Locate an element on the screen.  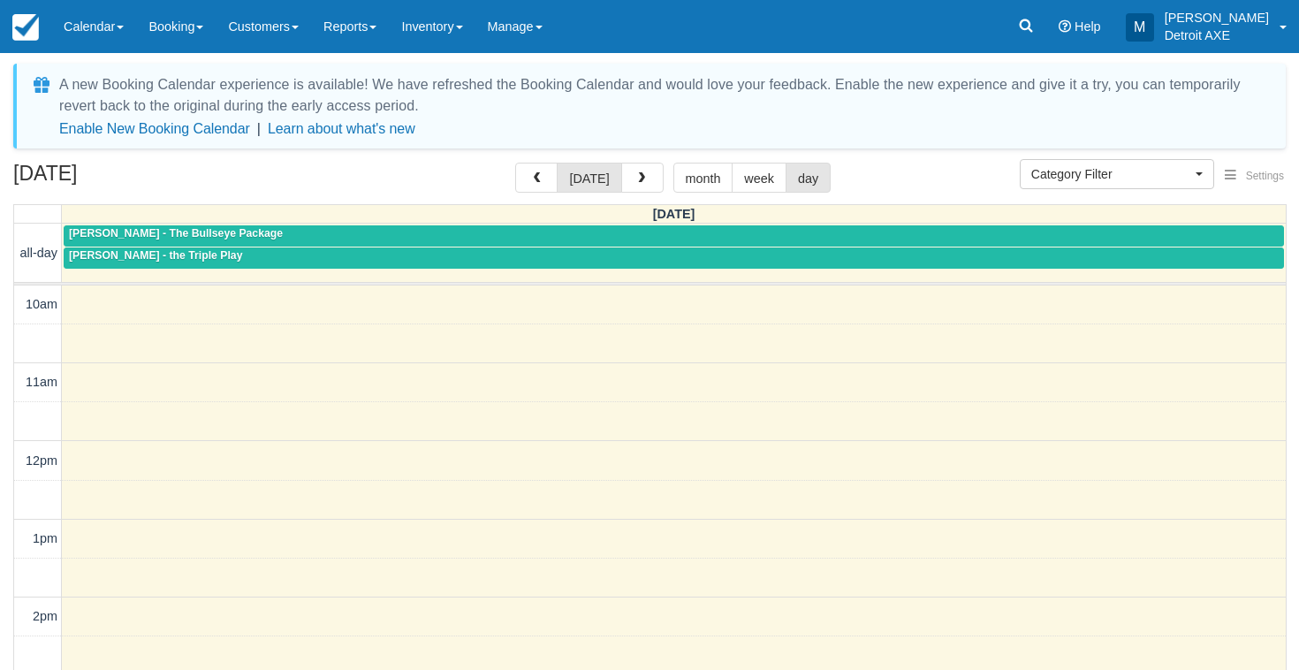
button: month is located at coordinates (703, 178).